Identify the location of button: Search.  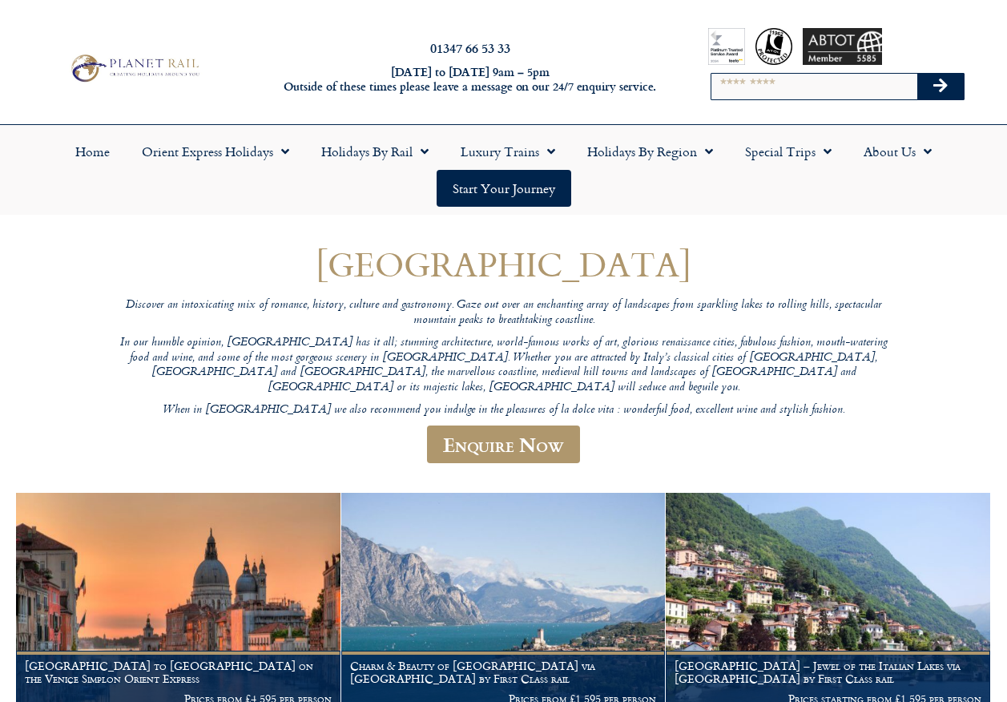
(940, 87).